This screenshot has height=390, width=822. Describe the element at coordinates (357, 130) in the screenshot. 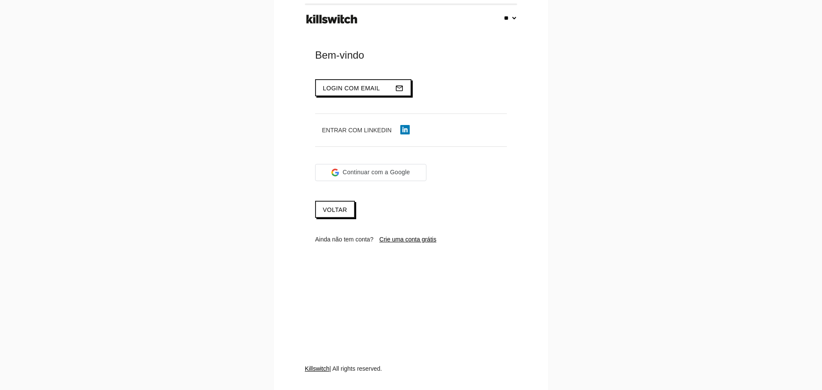

I see `span: Entrar com LinkedIn` at that location.